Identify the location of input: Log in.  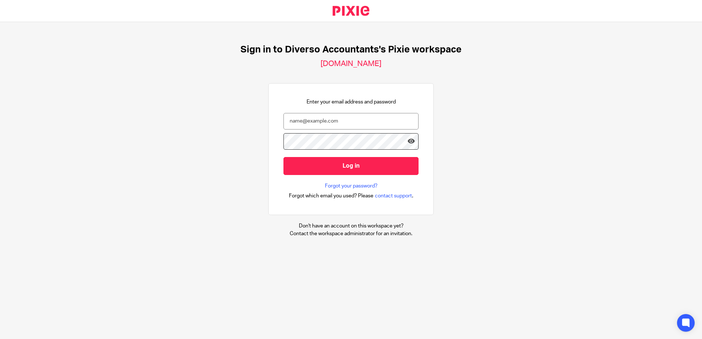
(351, 166).